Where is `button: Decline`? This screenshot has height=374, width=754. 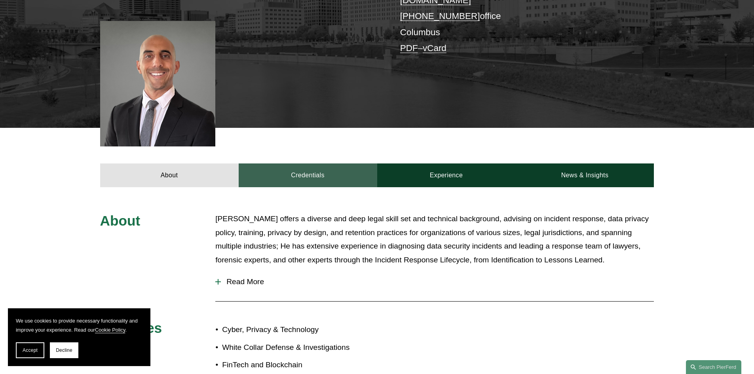 button: Decline is located at coordinates (64, 350).